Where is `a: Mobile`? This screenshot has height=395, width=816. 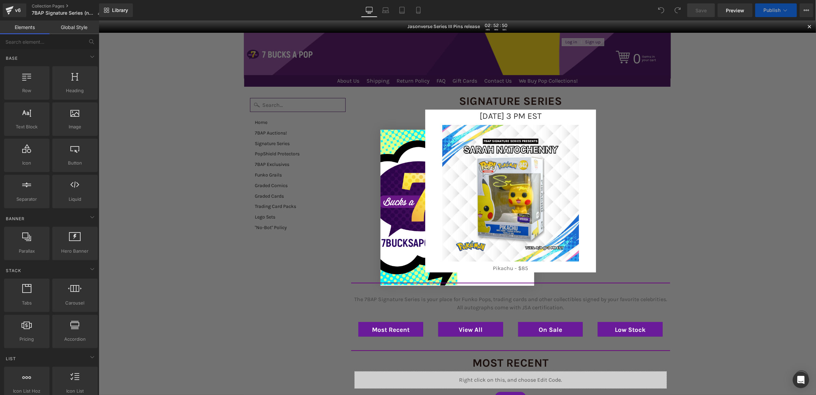 a: Mobile is located at coordinates (418, 10).